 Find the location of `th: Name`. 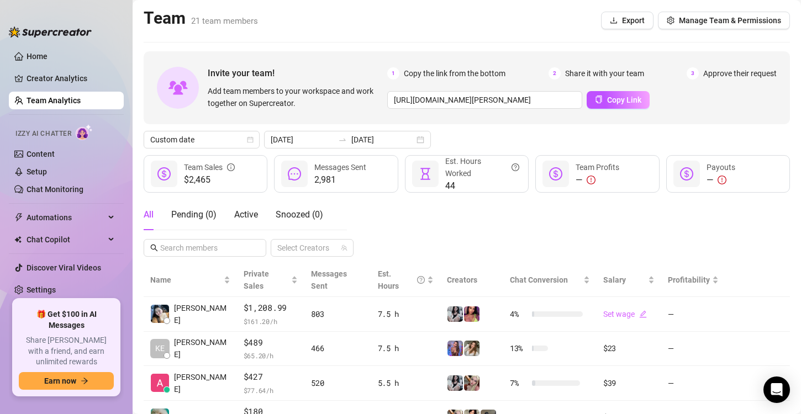

th: Name is located at coordinates (190, 280).